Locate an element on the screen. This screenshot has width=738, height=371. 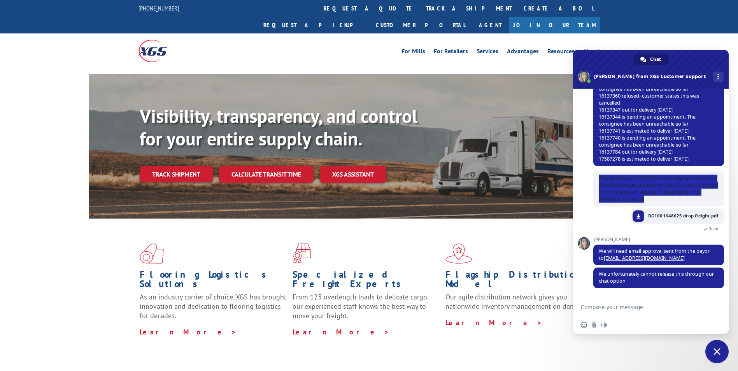
p: From 123 overlength loads to delicate cargo, our experienced staff knows the best way to move you... is located at coordinates (366, 310).